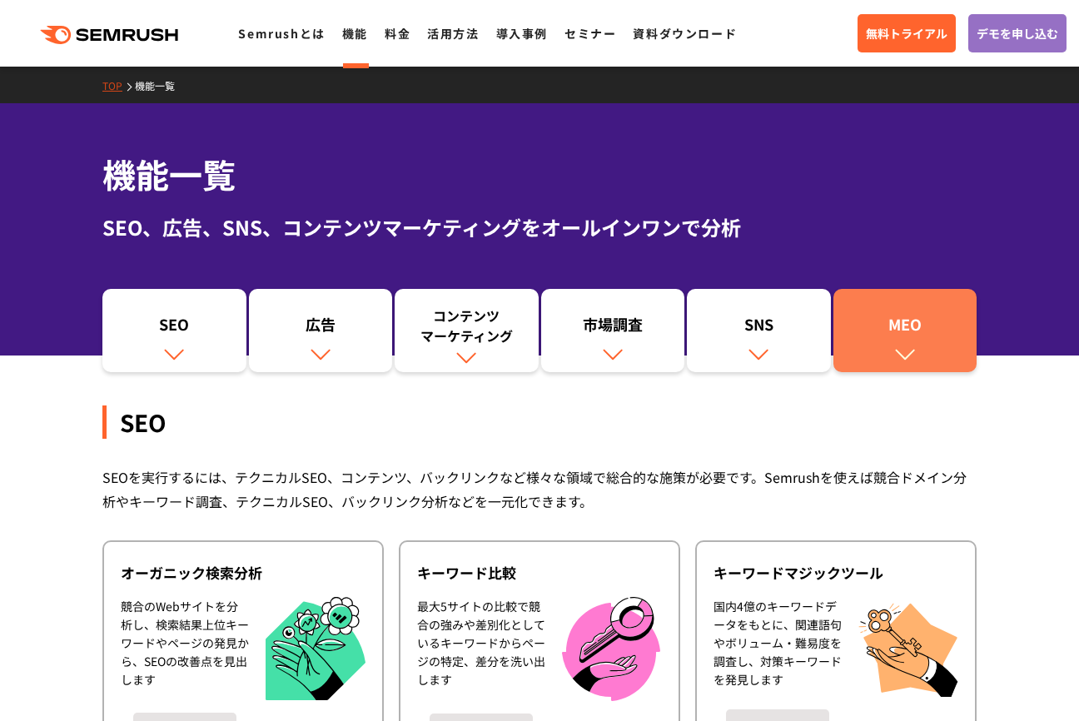  What do you see at coordinates (522, 33) in the screenshot?
I see `a: 導入事例` at bounding box center [522, 33].